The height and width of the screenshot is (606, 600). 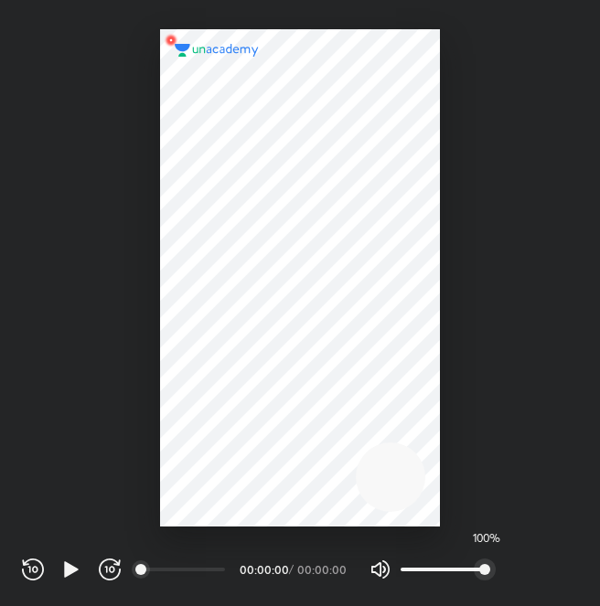 I want to click on span: styled slider, so click(x=484, y=569).